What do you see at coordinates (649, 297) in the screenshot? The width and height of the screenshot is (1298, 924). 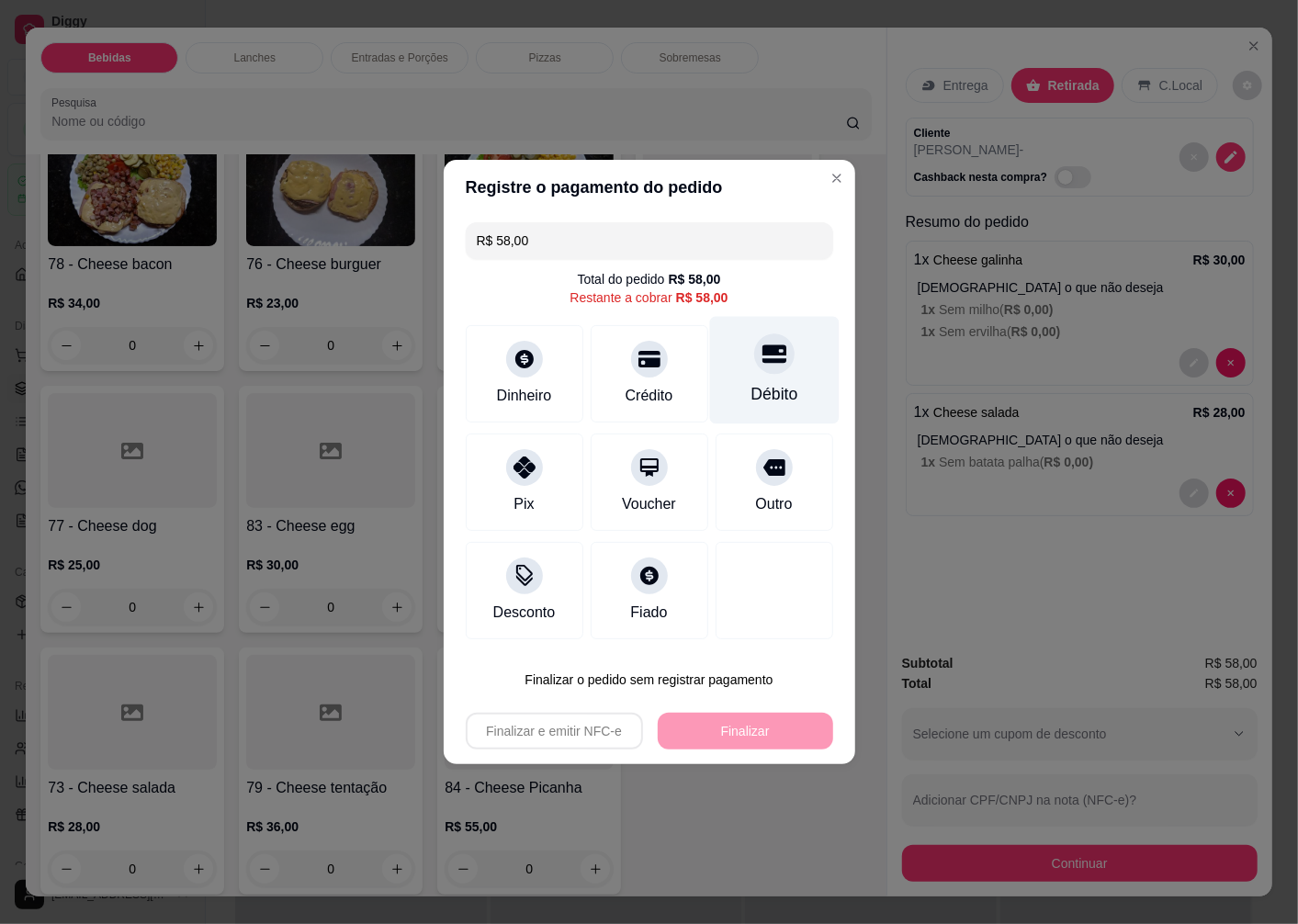 I see `div: Restante a cobrar` at bounding box center [649, 297].